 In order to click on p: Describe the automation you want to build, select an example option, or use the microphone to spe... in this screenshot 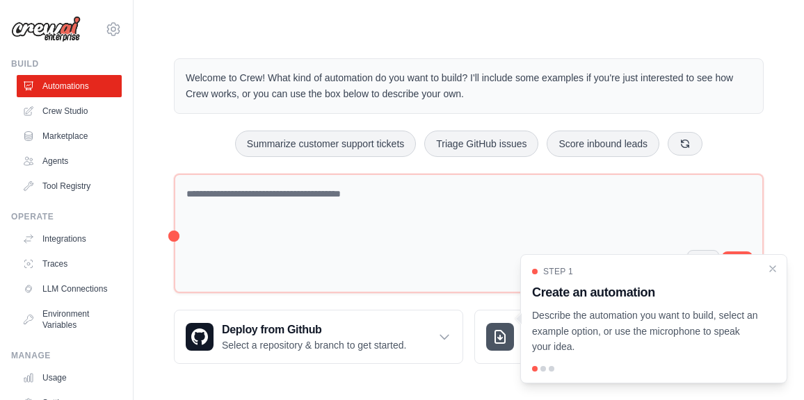, I will do `click(645, 332)`.